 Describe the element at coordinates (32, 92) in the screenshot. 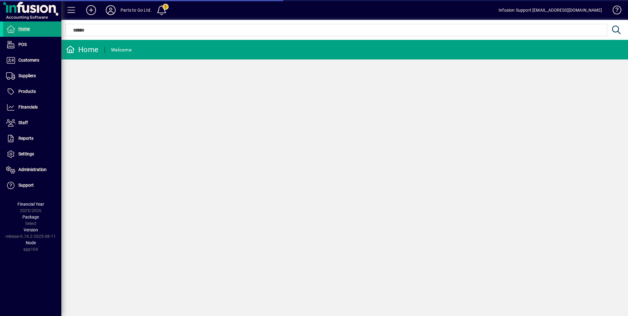

I see `a: Products` at that location.